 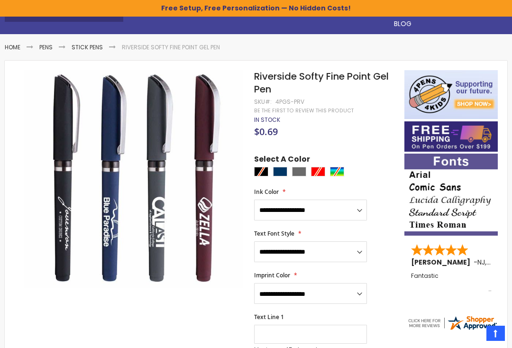 I want to click on a: Pens, so click(x=46, y=47).